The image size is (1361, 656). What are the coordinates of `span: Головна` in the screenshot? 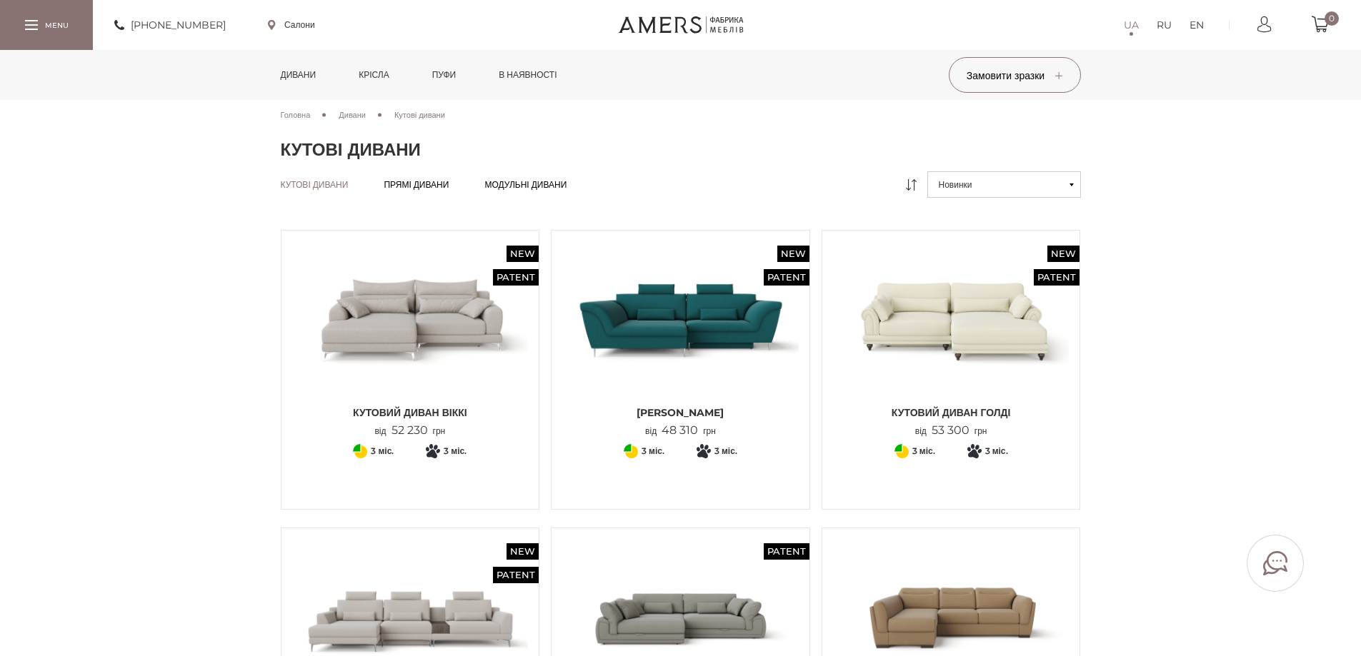 It's located at (296, 115).